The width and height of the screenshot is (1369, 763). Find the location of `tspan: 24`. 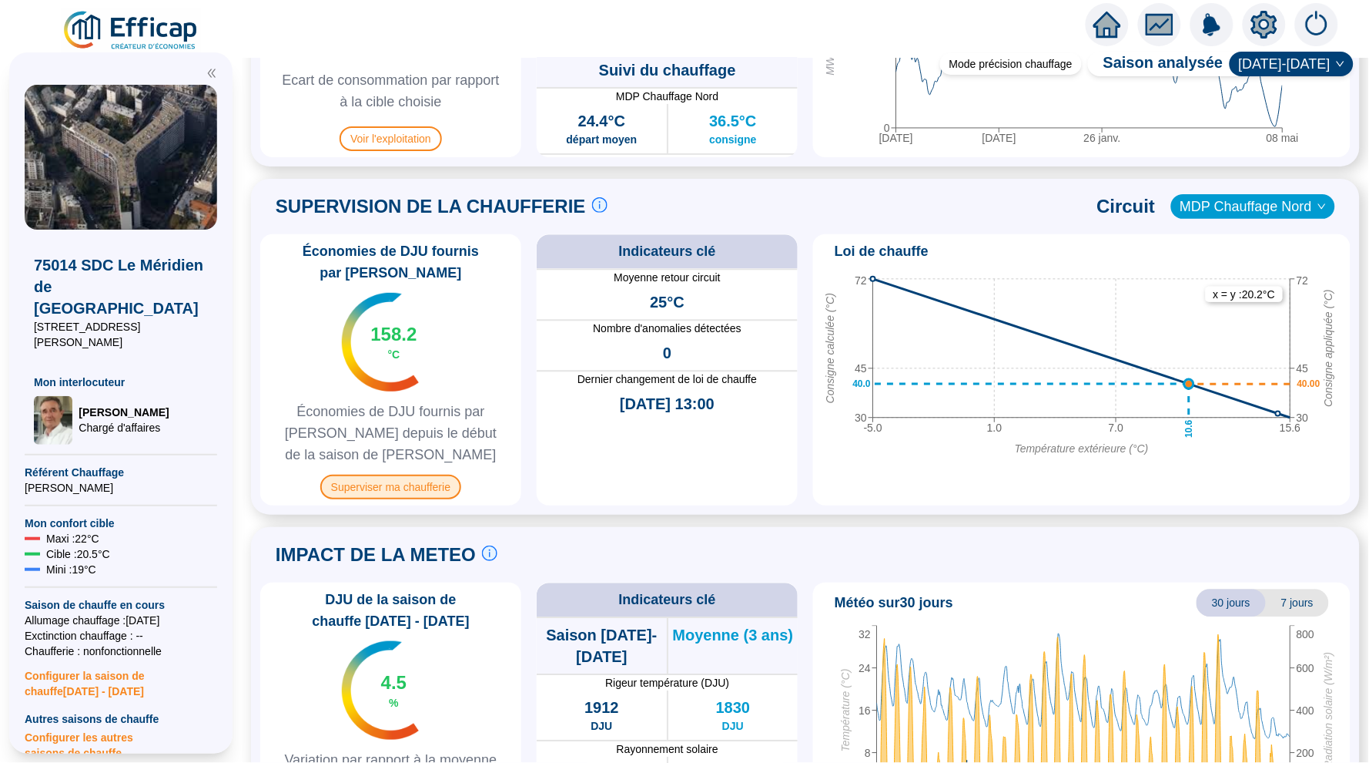

tspan: 24 is located at coordinates (865, 668).